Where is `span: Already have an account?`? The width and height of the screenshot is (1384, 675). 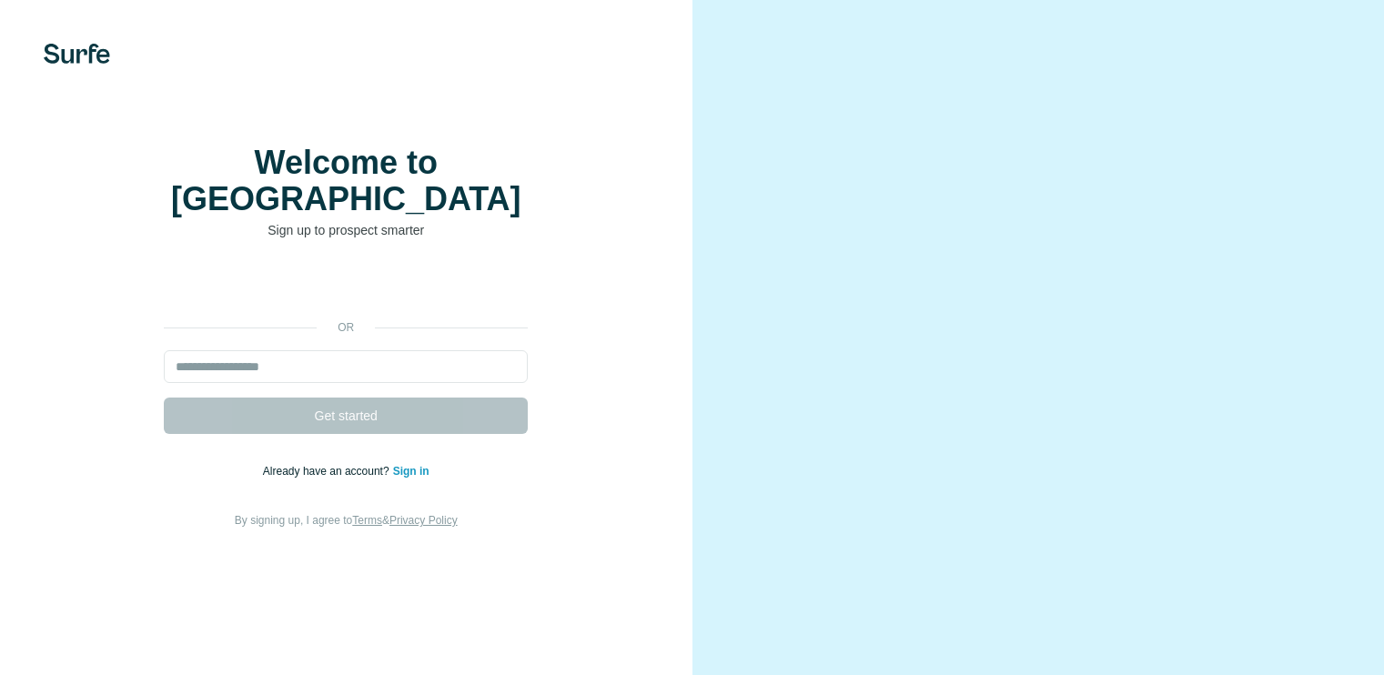 span: Already have an account? is located at coordinates (328, 471).